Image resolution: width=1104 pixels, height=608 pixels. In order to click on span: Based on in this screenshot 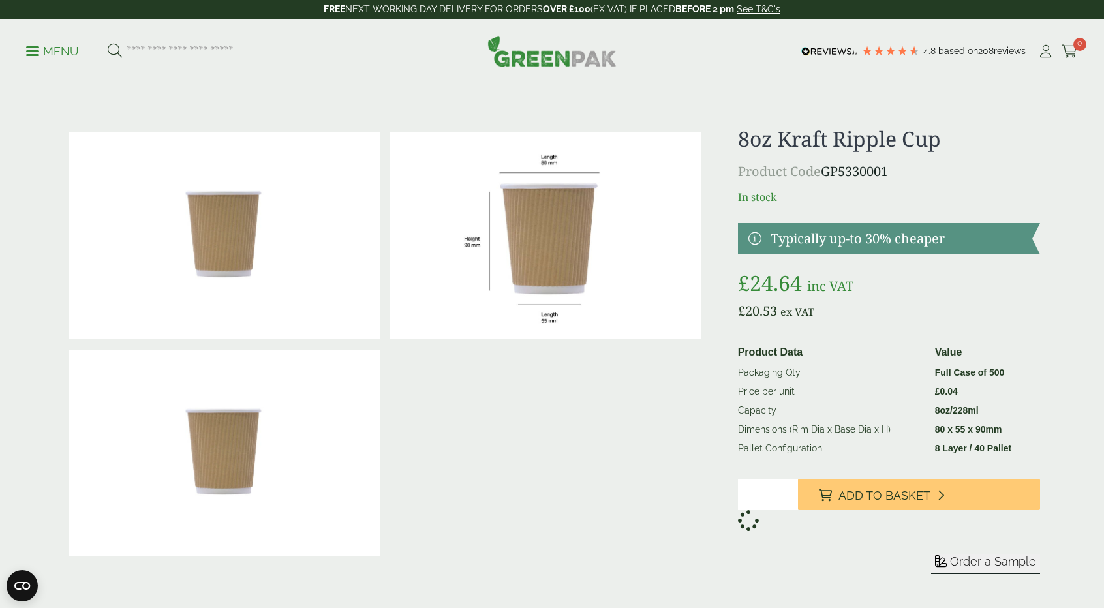, I will do `click(958, 51)`.